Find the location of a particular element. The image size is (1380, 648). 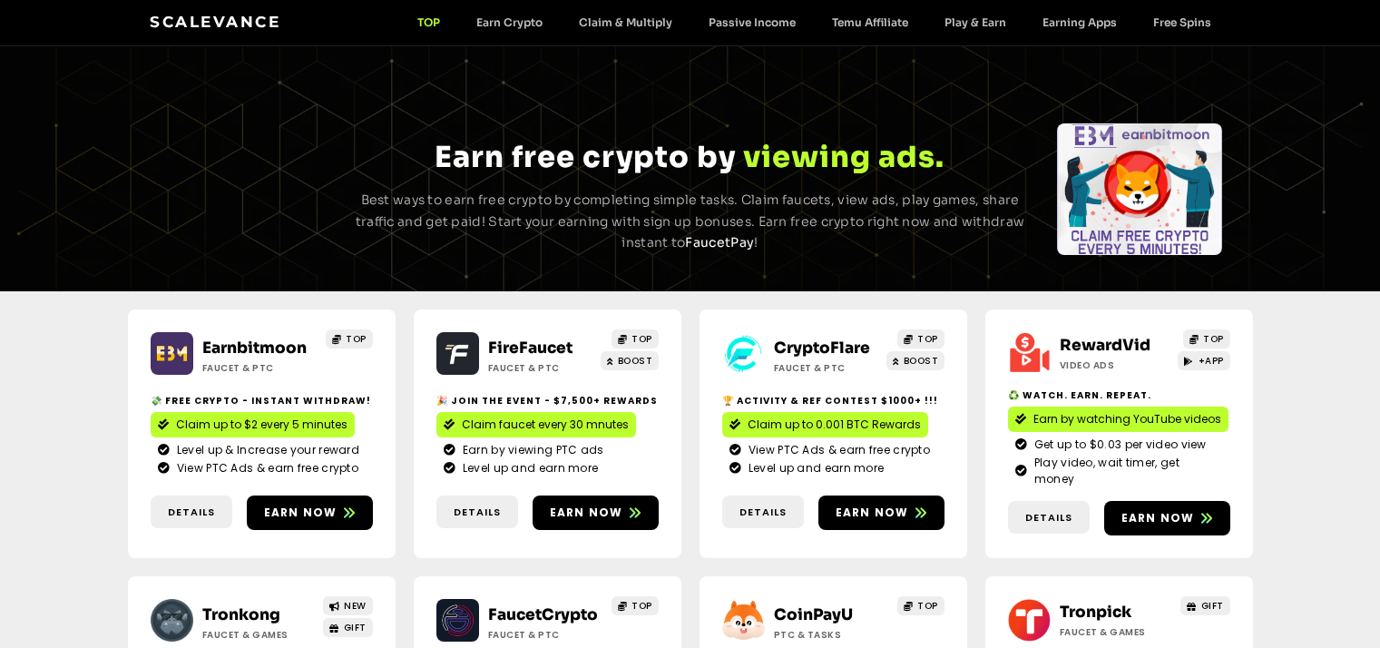

a: Free Spins is located at coordinates (1183, 22).